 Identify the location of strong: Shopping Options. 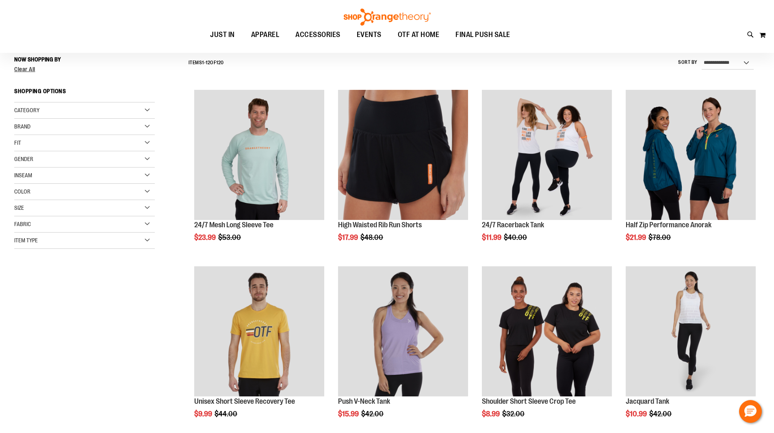
(85, 93).